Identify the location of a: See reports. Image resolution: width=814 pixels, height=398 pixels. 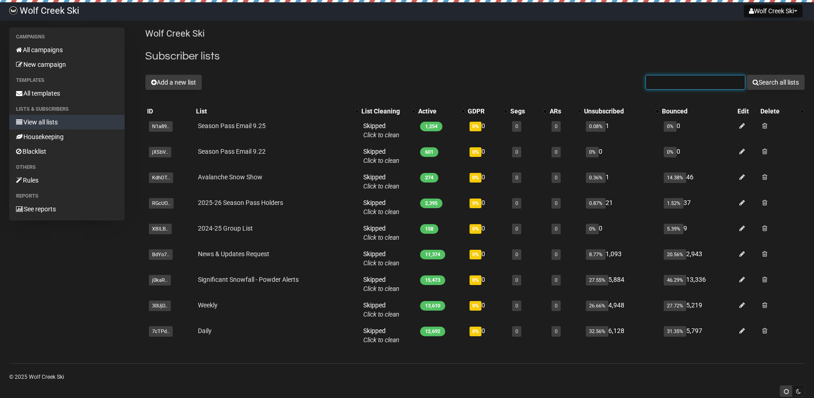
(67, 209).